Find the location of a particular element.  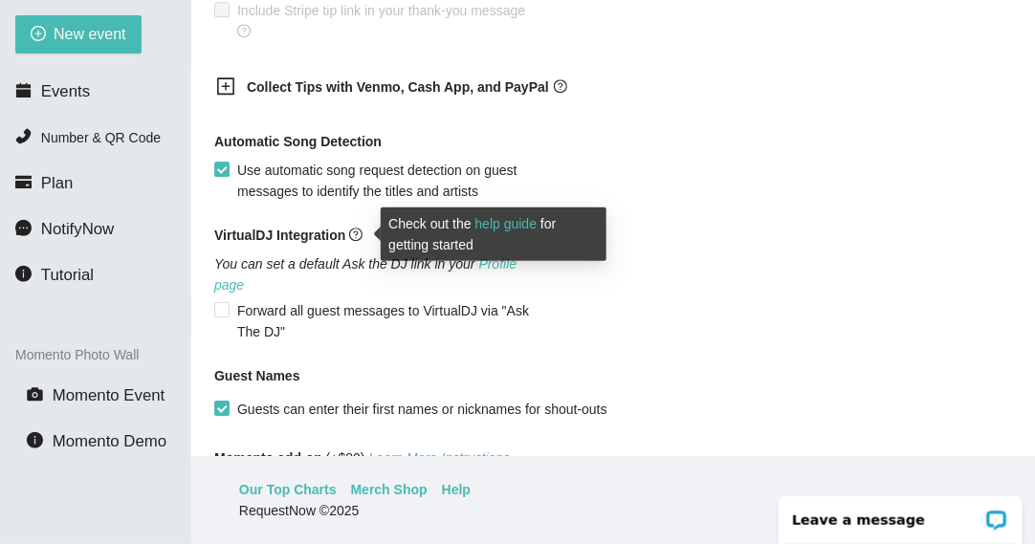

span: plus-circle is located at coordinates (38, 34).